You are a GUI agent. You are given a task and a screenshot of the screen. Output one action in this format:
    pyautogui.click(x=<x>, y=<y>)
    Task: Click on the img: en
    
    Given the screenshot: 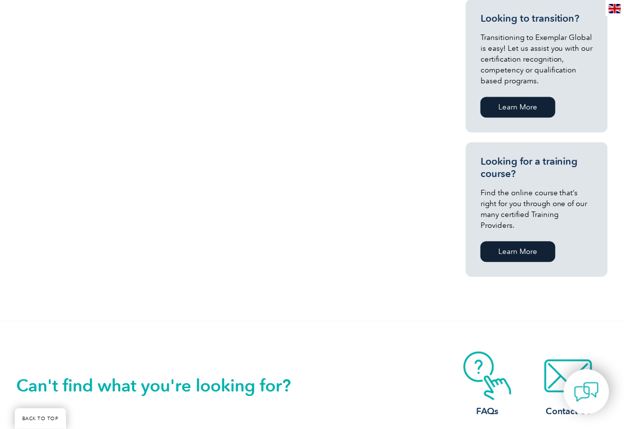 What is the action you would take?
    pyautogui.click(x=614, y=8)
    